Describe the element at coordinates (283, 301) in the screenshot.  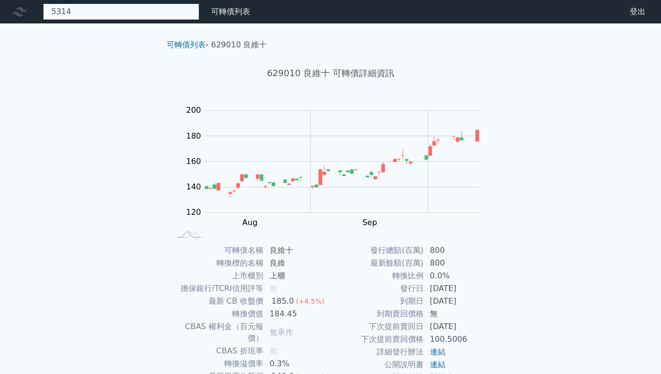
I see `div: 185.0` at that location.